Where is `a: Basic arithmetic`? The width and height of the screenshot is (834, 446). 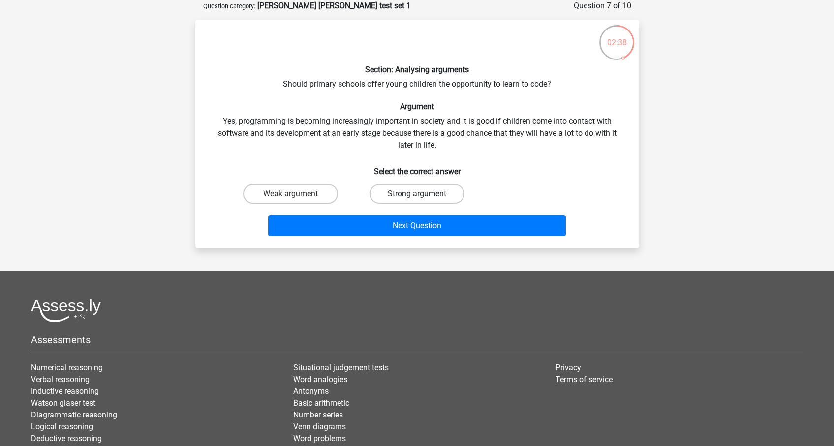 a: Basic arithmetic is located at coordinates (321, 403).